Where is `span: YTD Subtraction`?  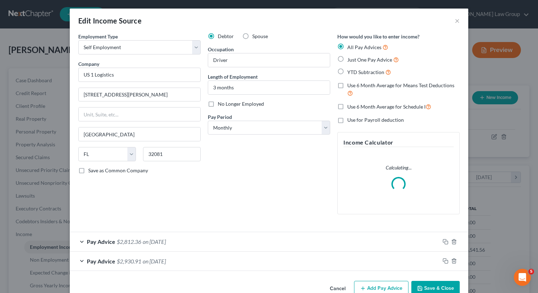 span: YTD Subtraction is located at coordinates (366, 72).